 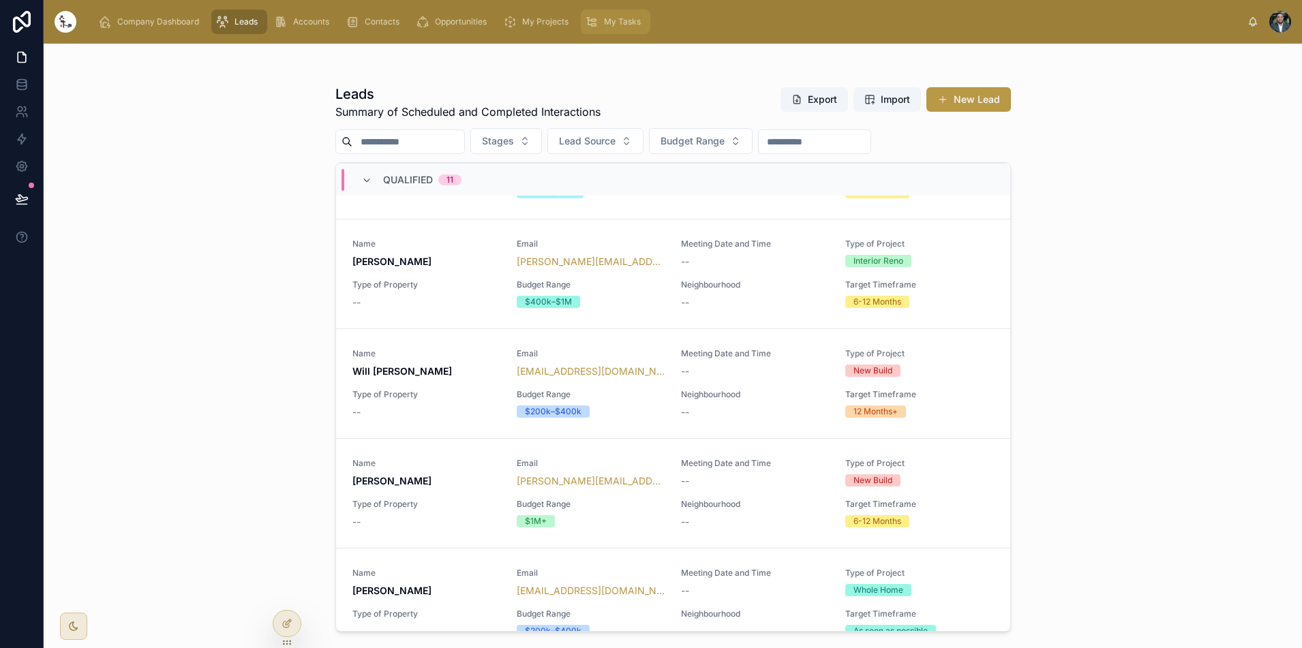 I want to click on div: $400k–$1M, so click(x=548, y=302).